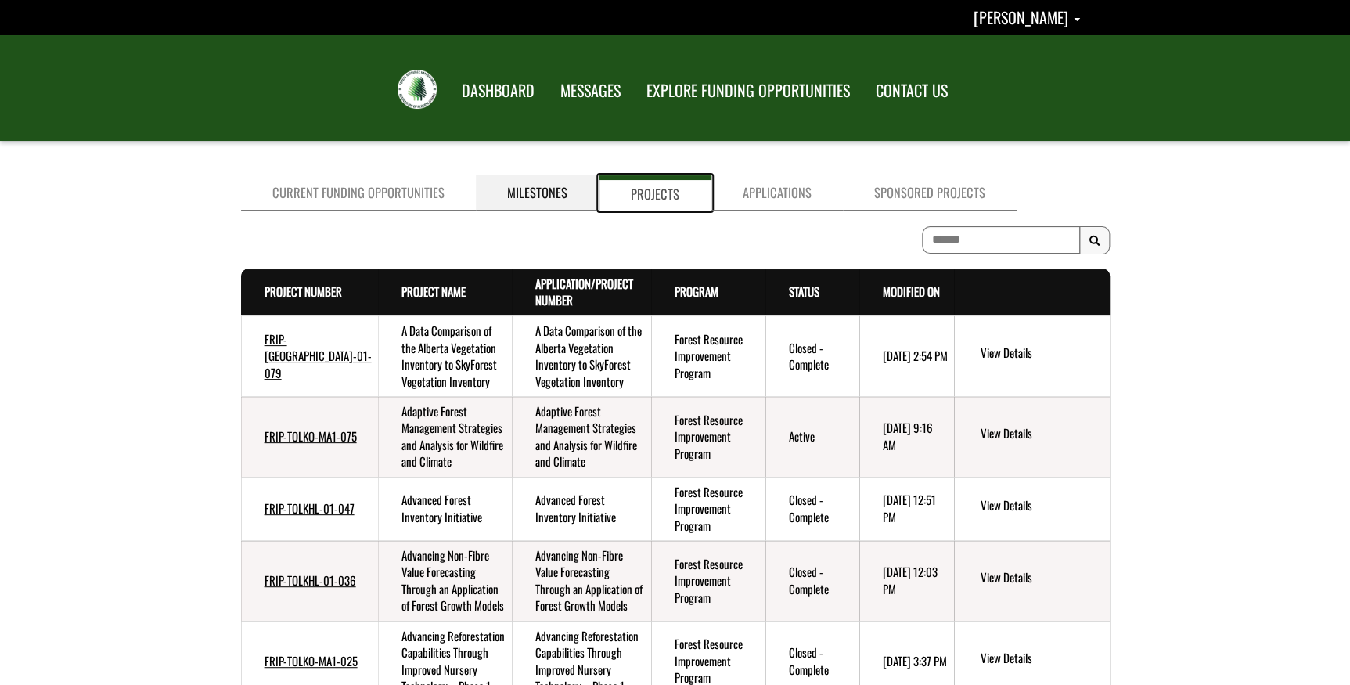 This screenshot has width=1350, height=685. What do you see at coordinates (655, 192) in the screenshot?
I see `a: Projects` at bounding box center [655, 192].